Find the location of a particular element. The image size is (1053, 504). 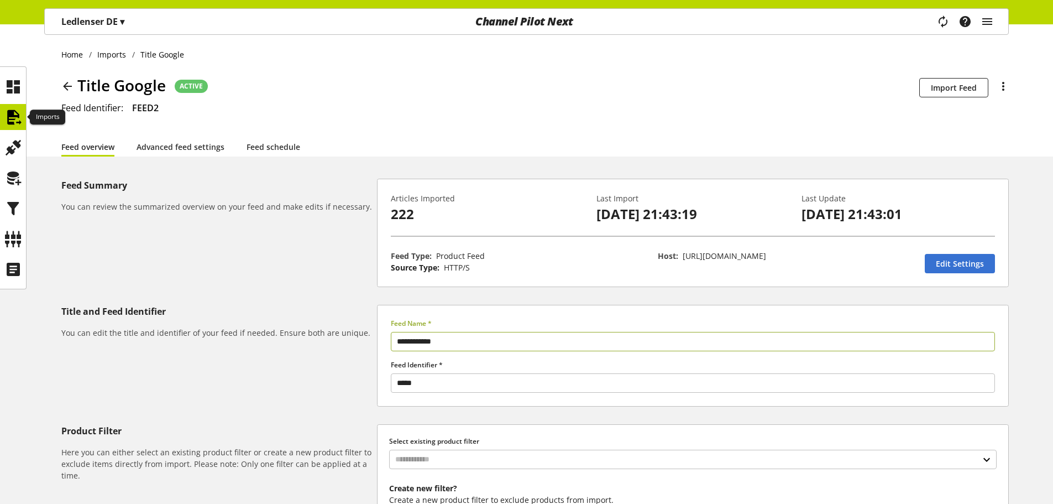

span: Host: is located at coordinates (668, 255).